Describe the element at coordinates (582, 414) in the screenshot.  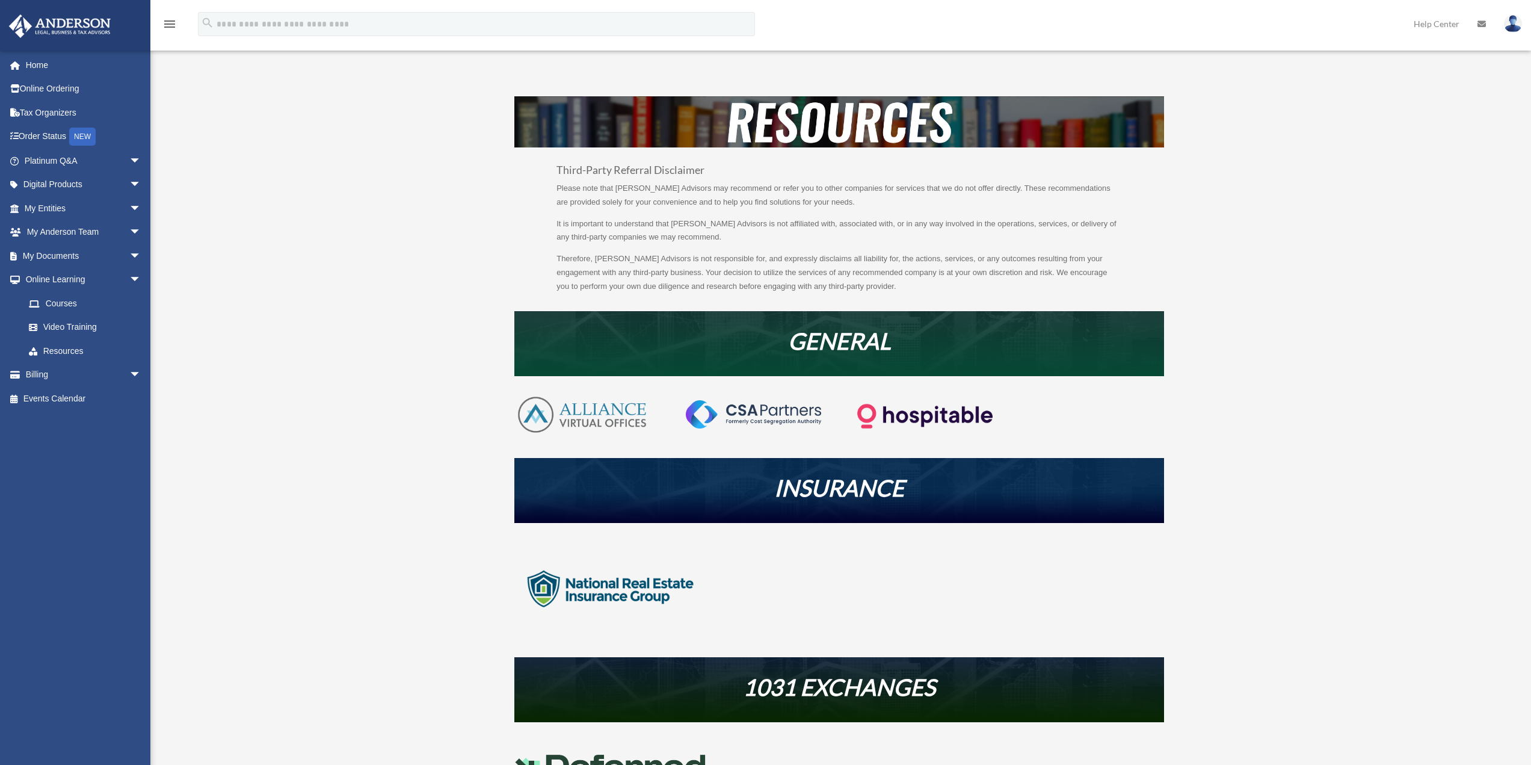
I see `img: AVO-logo-1-color` at that location.